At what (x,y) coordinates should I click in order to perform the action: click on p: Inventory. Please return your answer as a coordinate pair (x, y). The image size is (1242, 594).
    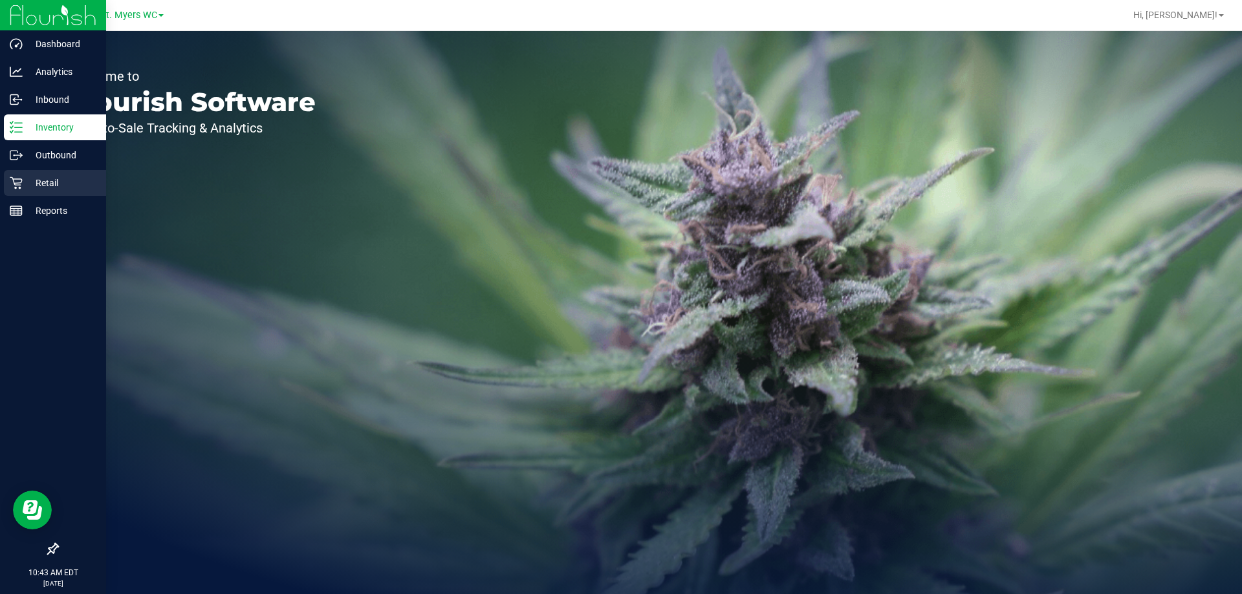
    Looking at the image, I should click on (61, 127).